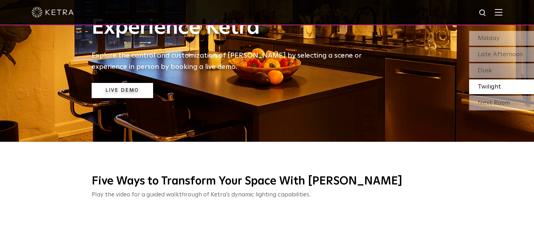 Image resolution: width=534 pixels, height=247 pixels. What do you see at coordinates (483, 13) in the screenshot?
I see `img: search icon` at bounding box center [483, 13].